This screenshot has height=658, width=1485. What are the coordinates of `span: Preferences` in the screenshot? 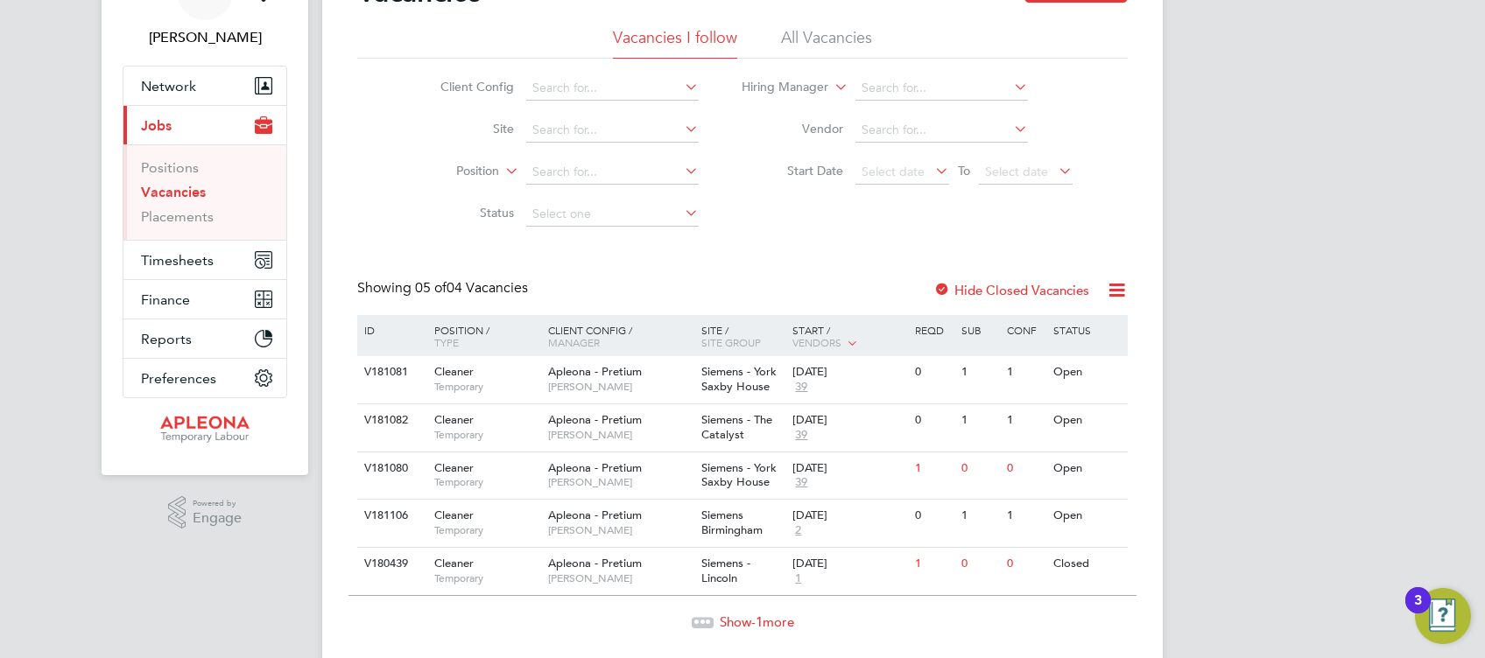 It's located at (179, 378).